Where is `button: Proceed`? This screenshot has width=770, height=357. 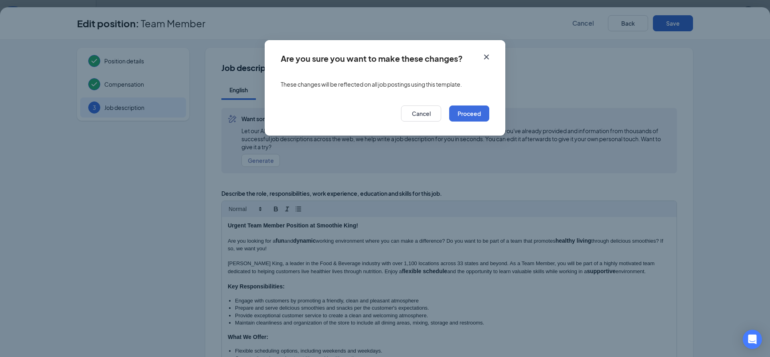
button: Proceed is located at coordinates (469, 113).